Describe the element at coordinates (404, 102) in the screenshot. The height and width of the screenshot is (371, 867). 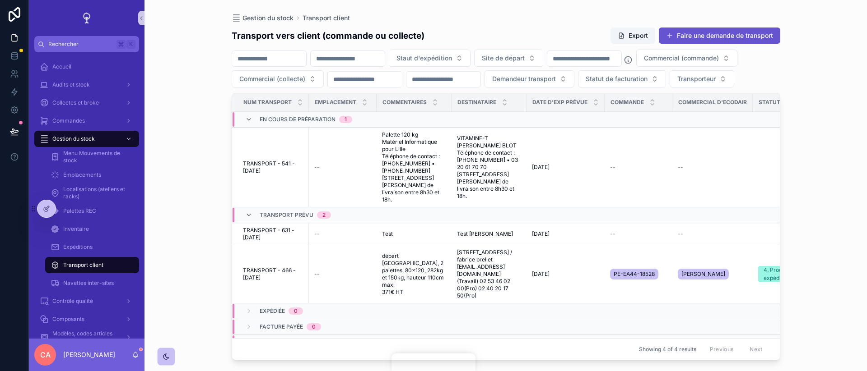
I see `span: Commentaires` at that location.